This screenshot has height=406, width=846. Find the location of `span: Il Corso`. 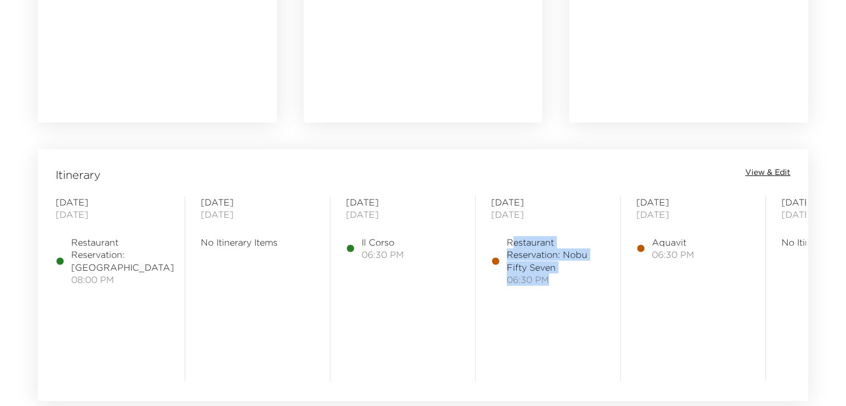

span: Il Corso is located at coordinates (383, 242).